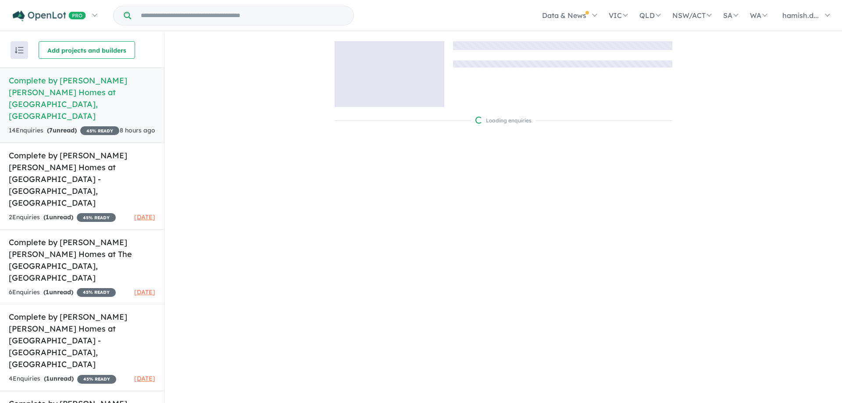 The width and height of the screenshot is (842, 403). What do you see at coordinates (242, 15) in the screenshot?
I see `input: Try estate name, suburb, builder or developer` at bounding box center [242, 15].